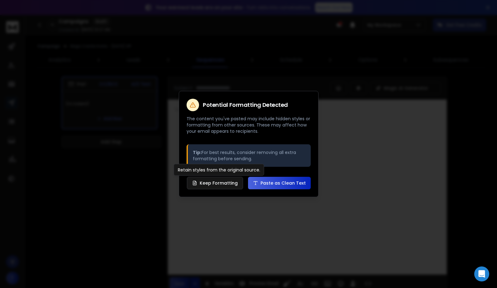  I want to click on p: The content you've pasted may include hidden styles or formatting from other sources. These may a..., so click(249, 125).